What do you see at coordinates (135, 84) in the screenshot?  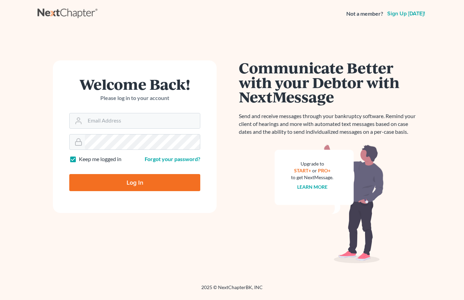 I see `h1: Welcome Back!` at bounding box center [135, 84].